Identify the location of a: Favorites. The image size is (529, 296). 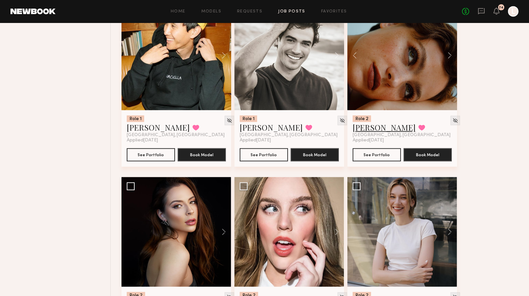
(334, 11).